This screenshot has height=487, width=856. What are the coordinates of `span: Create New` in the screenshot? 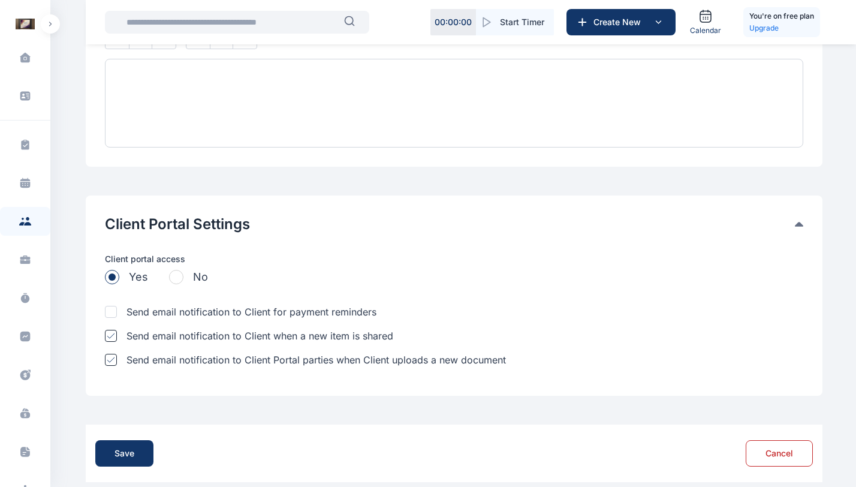 It's located at (620, 22).